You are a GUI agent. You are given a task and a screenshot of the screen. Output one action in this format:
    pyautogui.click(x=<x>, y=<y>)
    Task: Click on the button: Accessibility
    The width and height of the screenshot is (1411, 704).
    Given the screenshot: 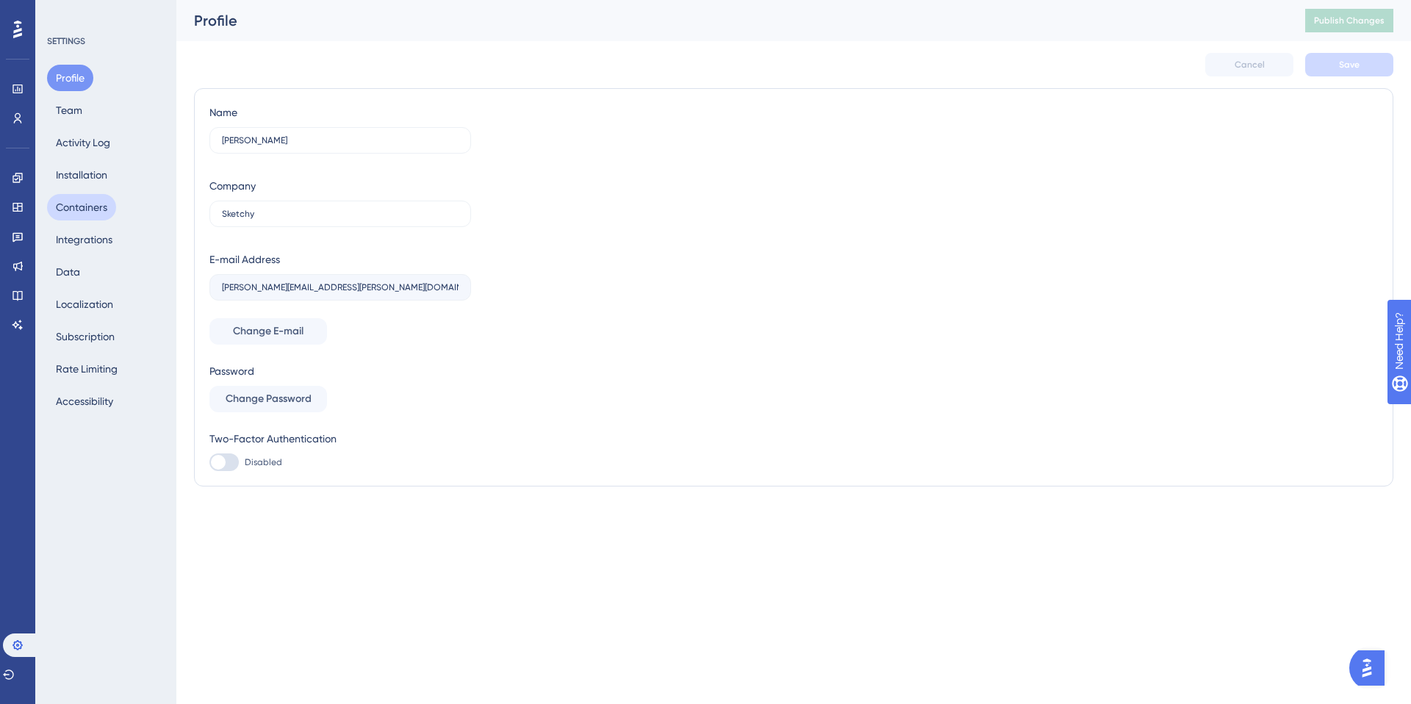 What is the action you would take?
    pyautogui.click(x=85, y=401)
    